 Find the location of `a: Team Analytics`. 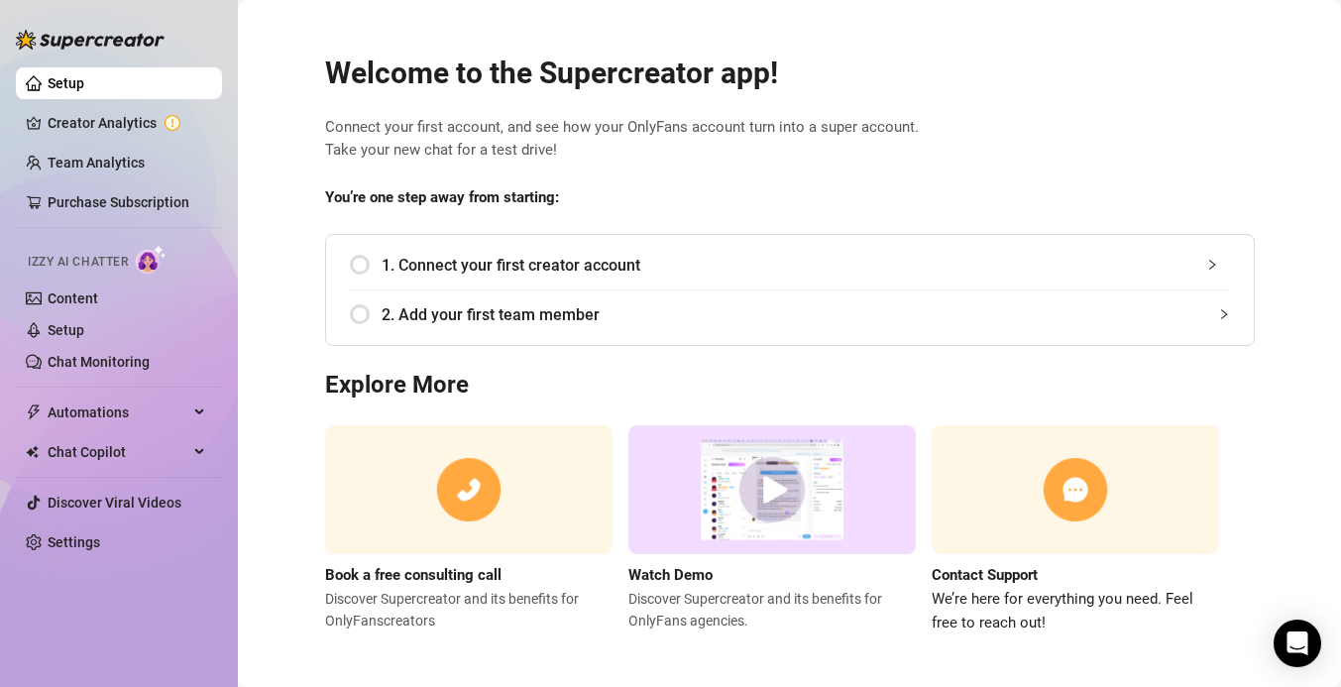

a: Team Analytics is located at coordinates (96, 163).